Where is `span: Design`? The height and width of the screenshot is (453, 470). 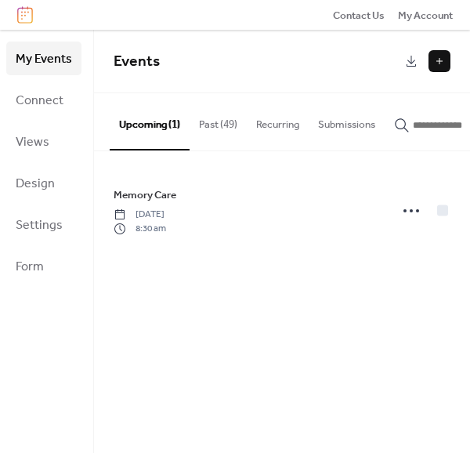 span: Design is located at coordinates (35, 183).